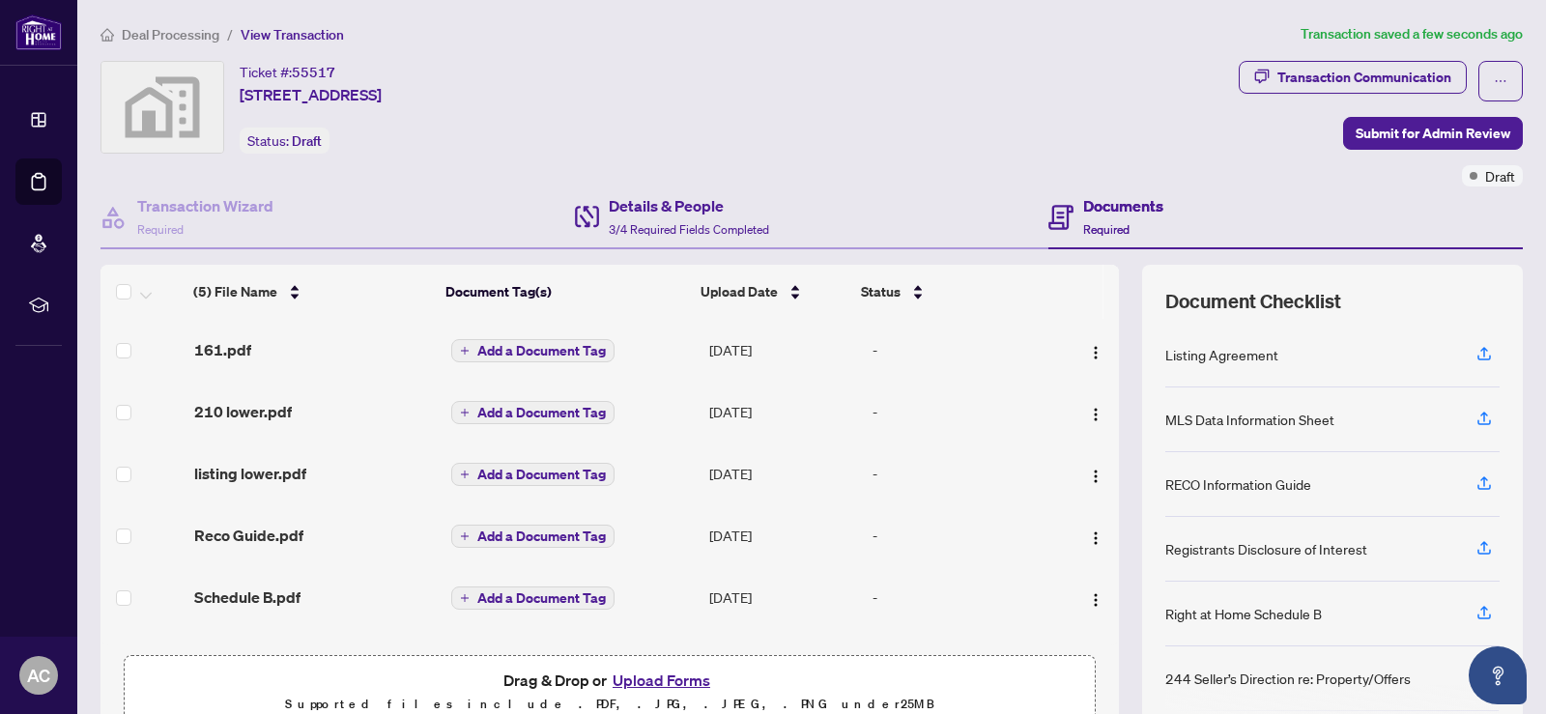  What do you see at coordinates (1500, 81) in the screenshot?
I see `span: ellipsis` at bounding box center [1500, 81].